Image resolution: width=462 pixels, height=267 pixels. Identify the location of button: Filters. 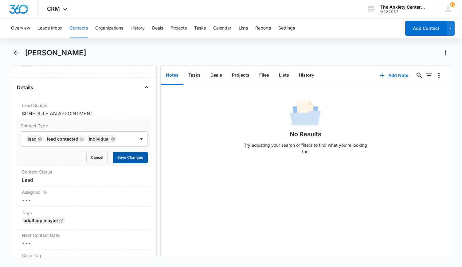
(429, 75).